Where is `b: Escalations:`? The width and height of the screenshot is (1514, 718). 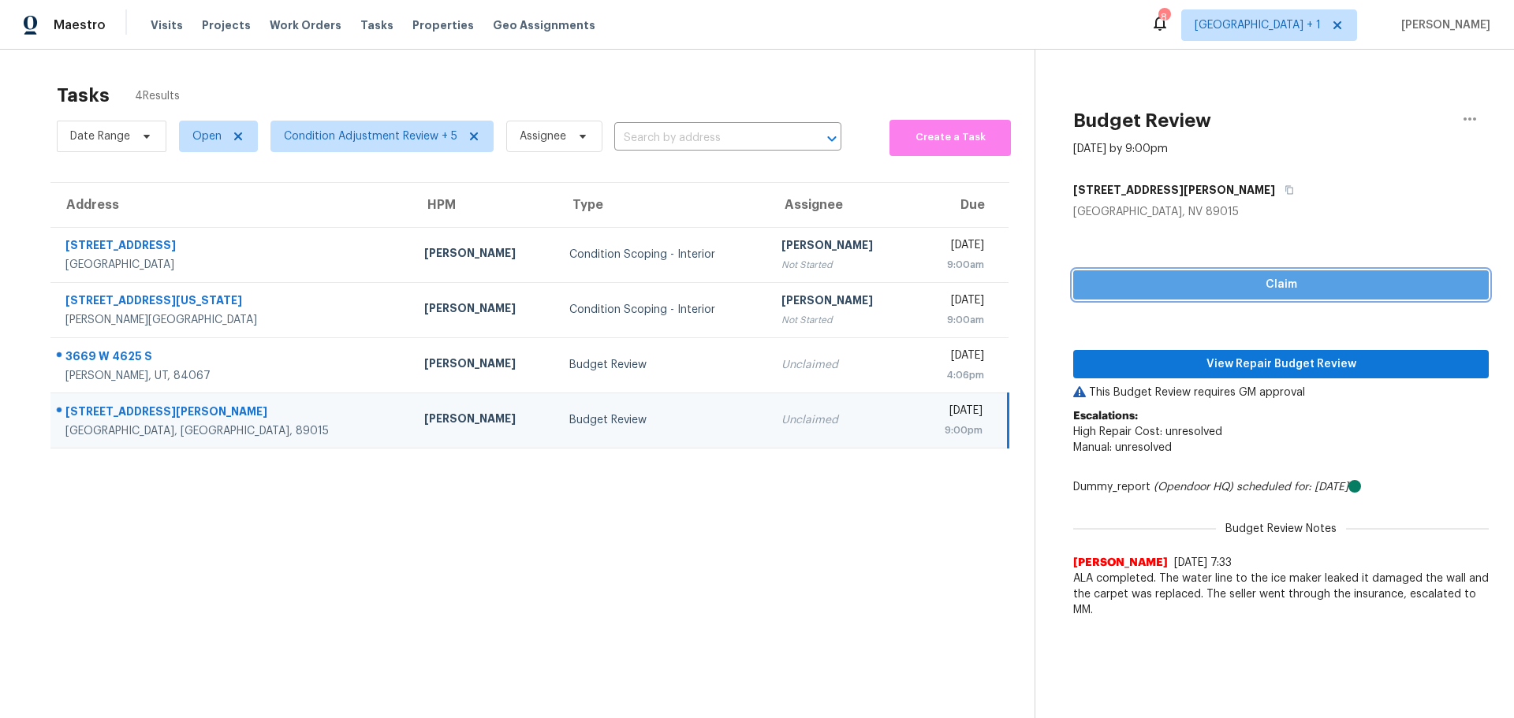 b: Escalations: is located at coordinates (1105, 416).